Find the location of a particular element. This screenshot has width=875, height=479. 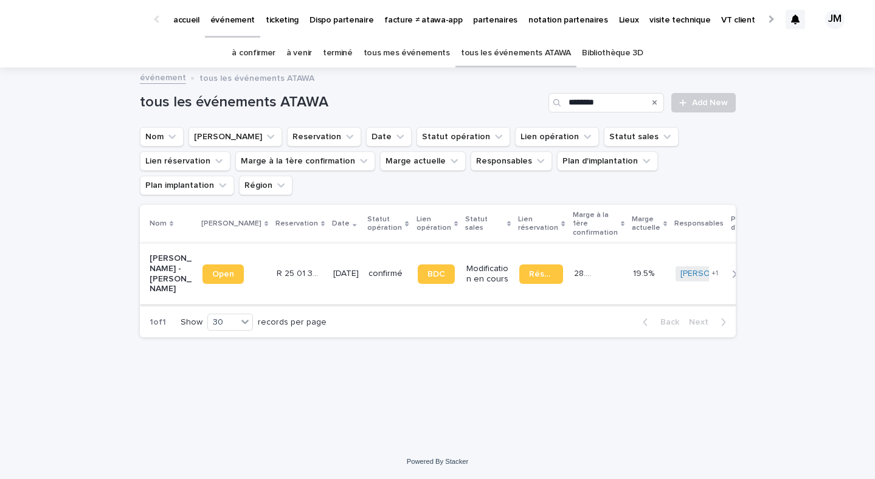

a: tous les événements ATAWA is located at coordinates (516, 53).